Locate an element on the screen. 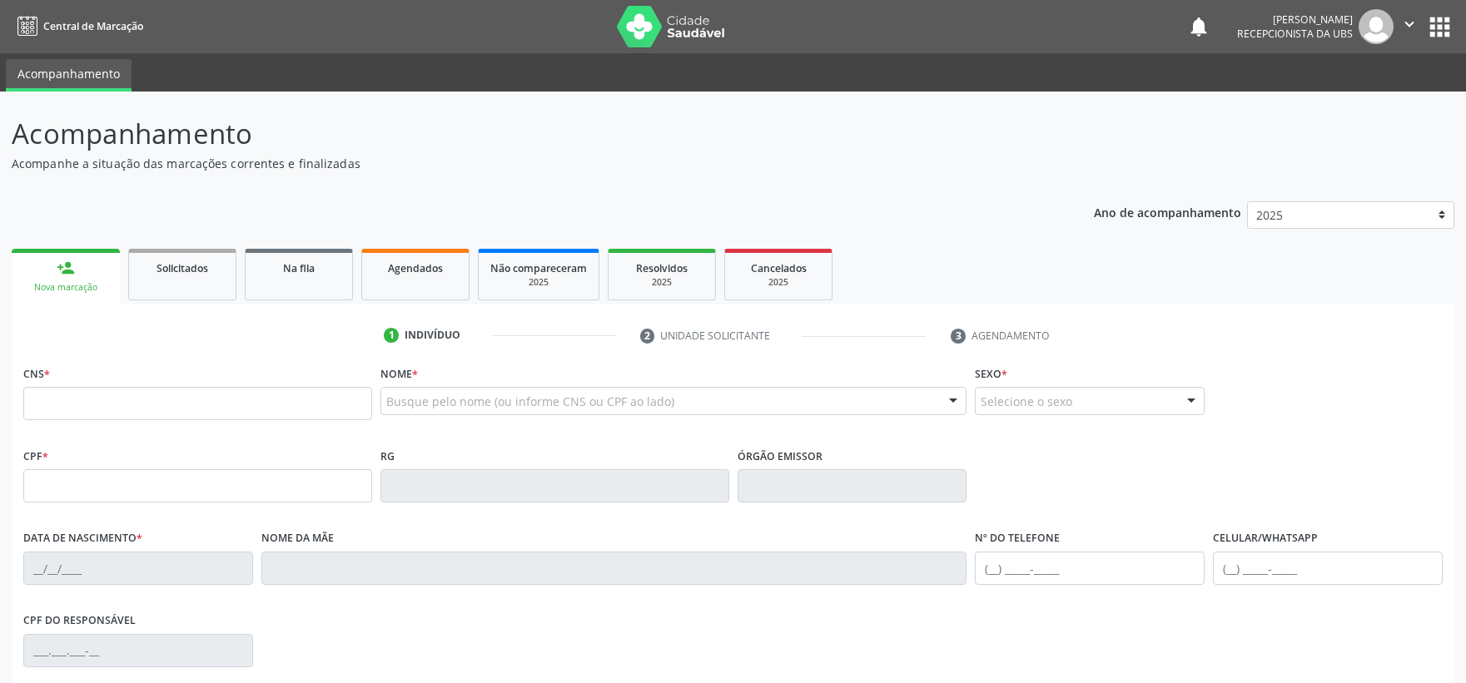 This screenshot has height=683, width=1466. span: Não compareceram is located at coordinates (538, 268).